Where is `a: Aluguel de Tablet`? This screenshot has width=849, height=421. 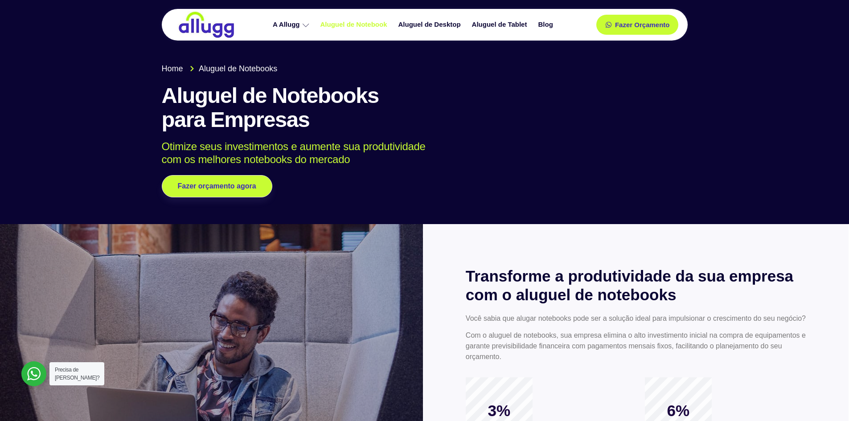
a: Aluguel de Tablet is located at coordinates (500, 25).